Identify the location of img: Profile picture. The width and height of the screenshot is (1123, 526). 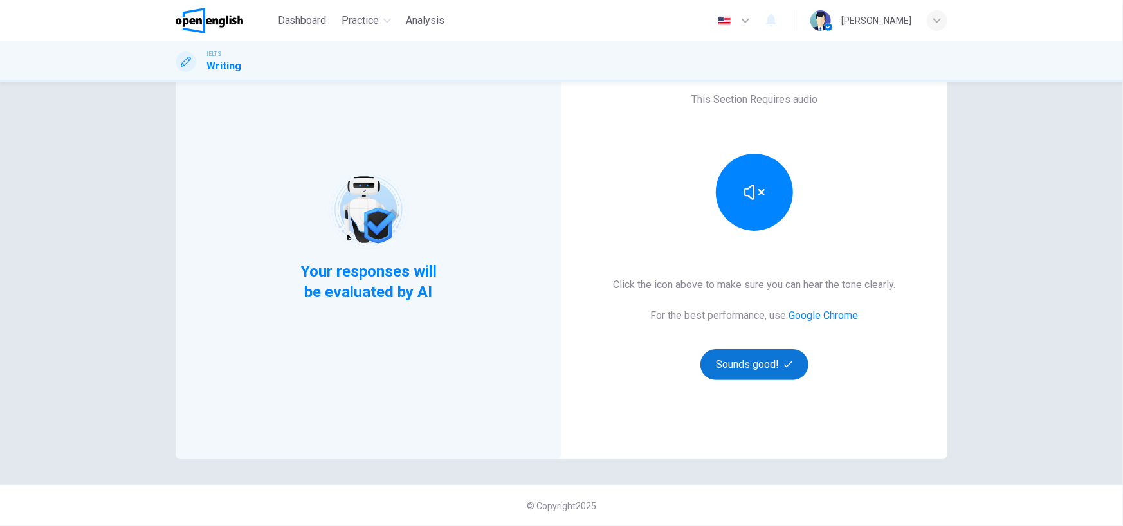
(821, 21).